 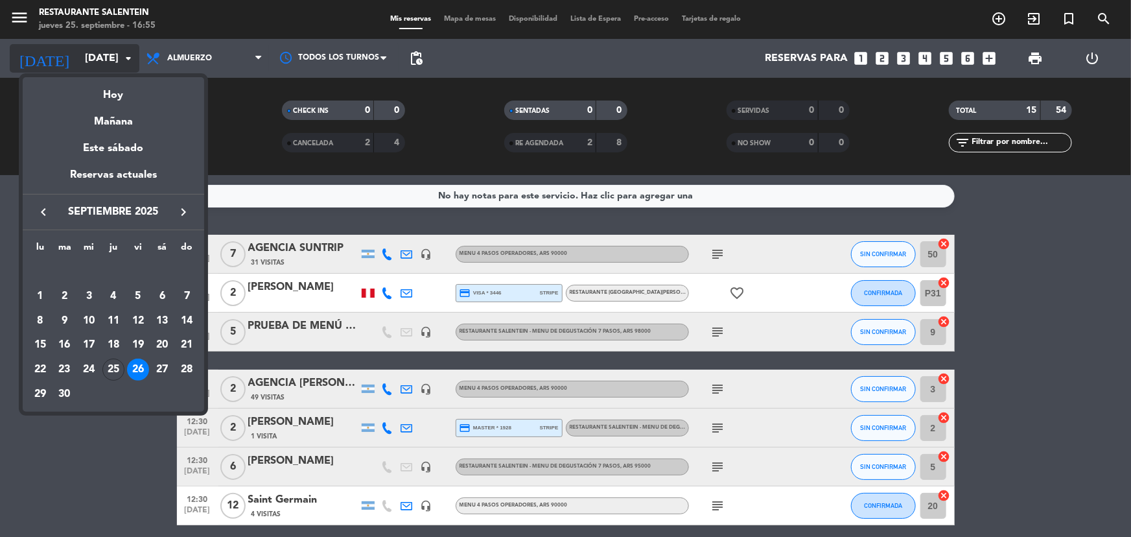 I want to click on td: 6 de septiembre de 2025, so click(x=163, y=296).